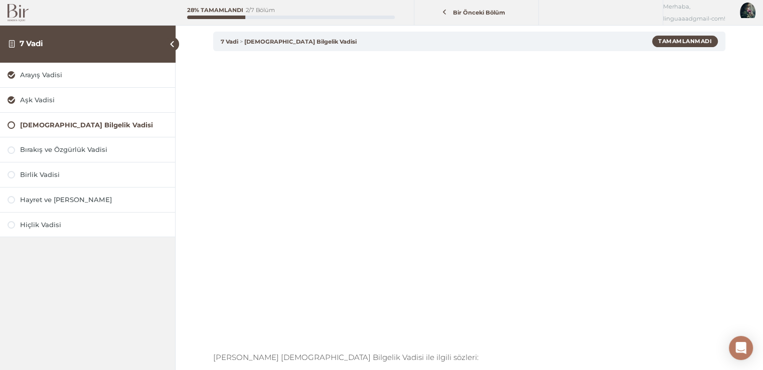  What do you see at coordinates (747, 10) in the screenshot?
I see `img: AyseA1.jpg` at bounding box center [747, 10].